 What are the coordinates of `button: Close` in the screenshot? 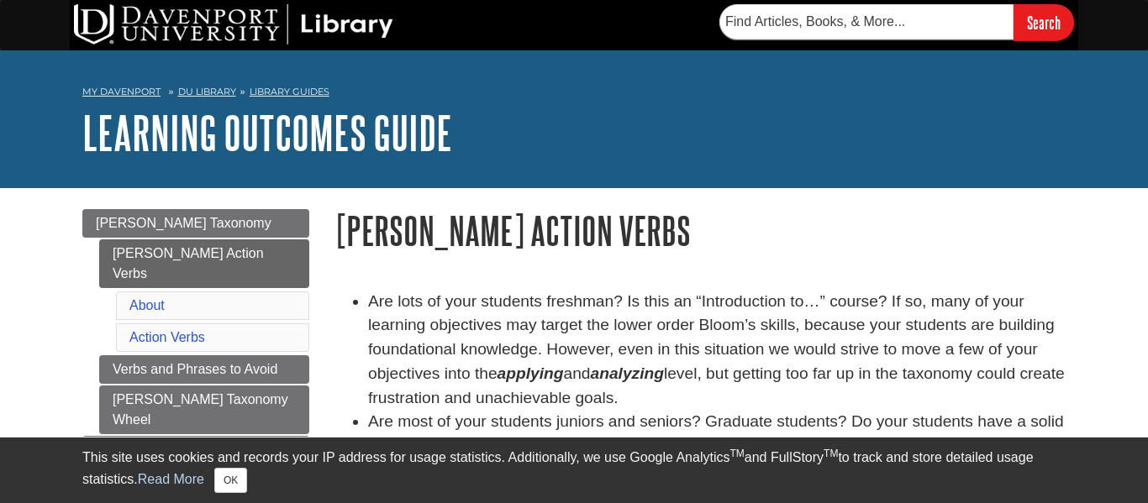 It's located at (230, 481).